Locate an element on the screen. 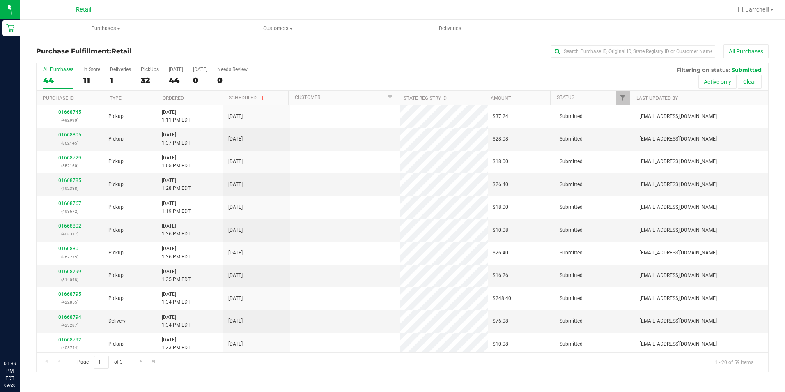 The width and height of the screenshot is (785, 392). span: $28.08 is located at coordinates (500, 139).